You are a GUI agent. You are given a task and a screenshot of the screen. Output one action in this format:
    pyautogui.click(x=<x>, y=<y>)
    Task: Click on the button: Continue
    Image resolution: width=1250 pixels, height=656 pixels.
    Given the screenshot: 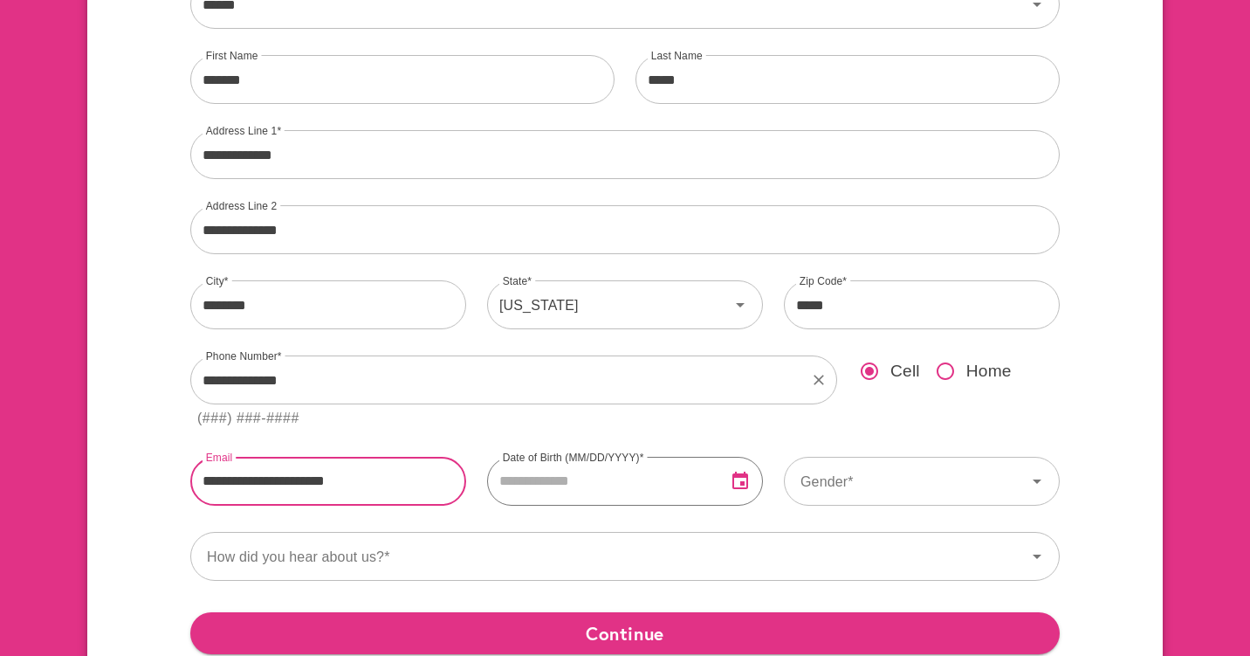 What is the action you would take?
    pyautogui.click(x=625, y=633)
    